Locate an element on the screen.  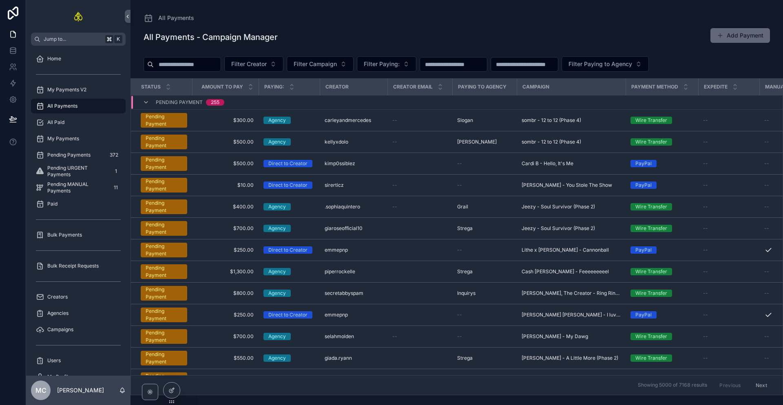
a: carleyandmercedes is located at coordinates (354, 120).